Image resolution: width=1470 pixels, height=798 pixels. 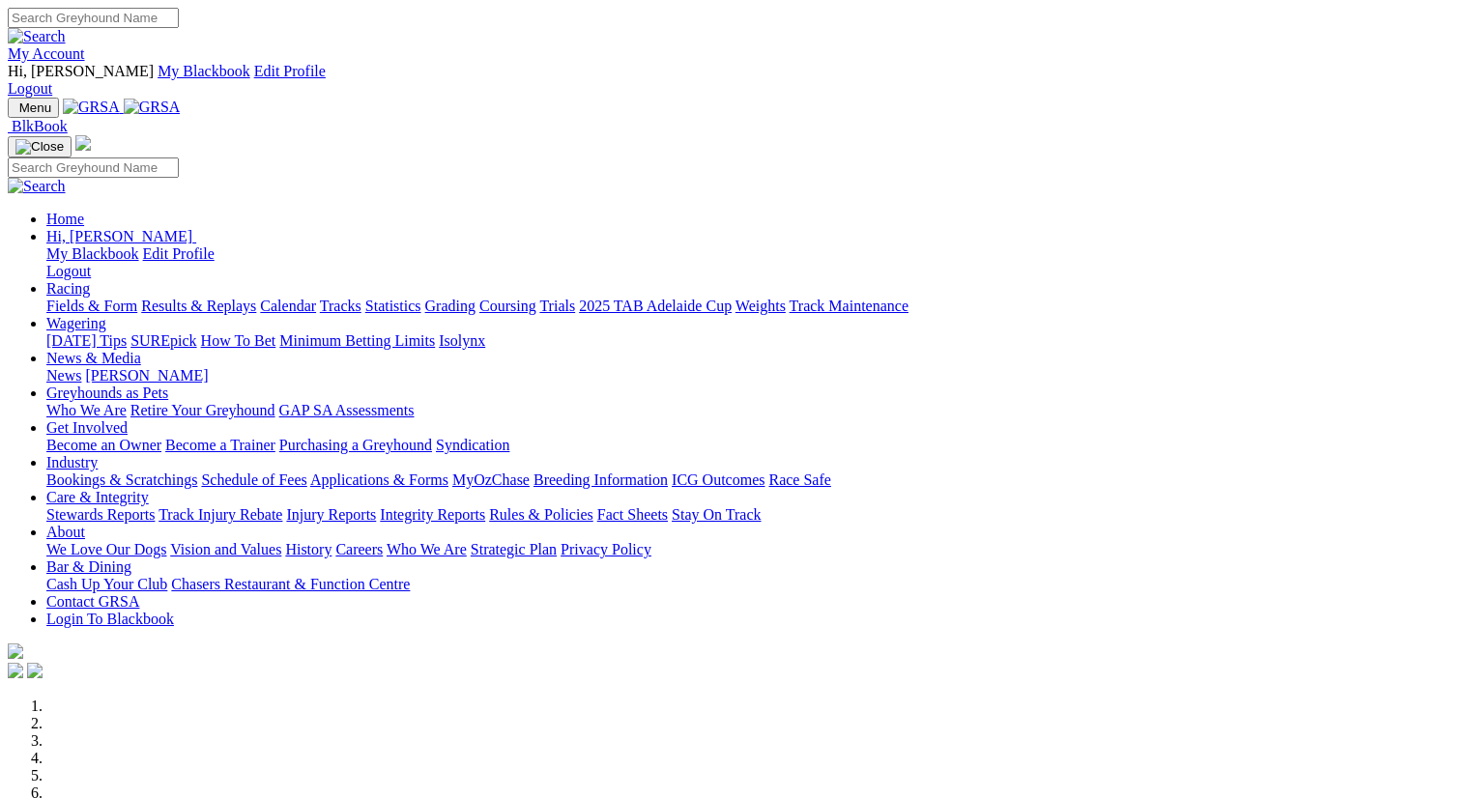 What do you see at coordinates (288, 305) in the screenshot?
I see `a: Calendar` at bounding box center [288, 305].